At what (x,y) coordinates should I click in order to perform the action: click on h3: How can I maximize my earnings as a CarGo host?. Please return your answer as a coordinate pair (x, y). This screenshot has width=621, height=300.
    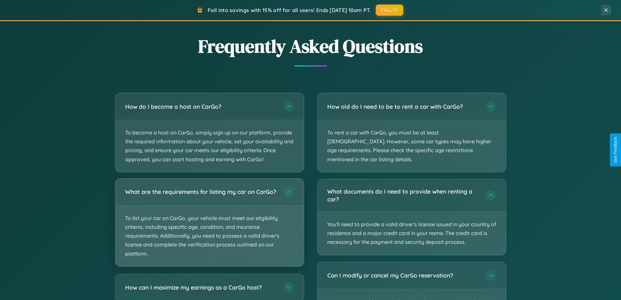
    Looking at the image, I should click on (201, 287).